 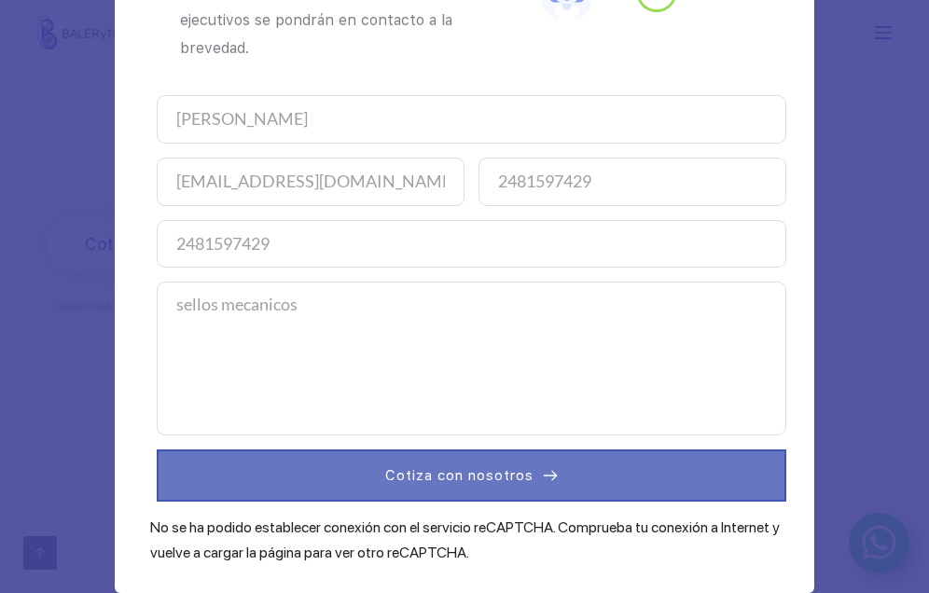 What do you see at coordinates (632, 182) in the screenshot?
I see `input: Telefono` at bounding box center [632, 182].